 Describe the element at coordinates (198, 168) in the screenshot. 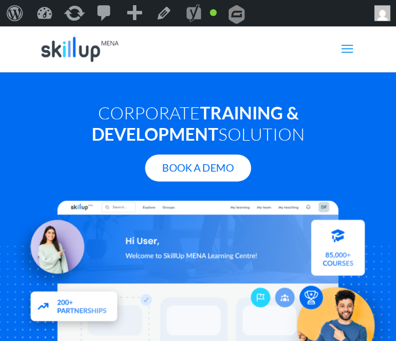

I see `a: Book A Demo` at that location.